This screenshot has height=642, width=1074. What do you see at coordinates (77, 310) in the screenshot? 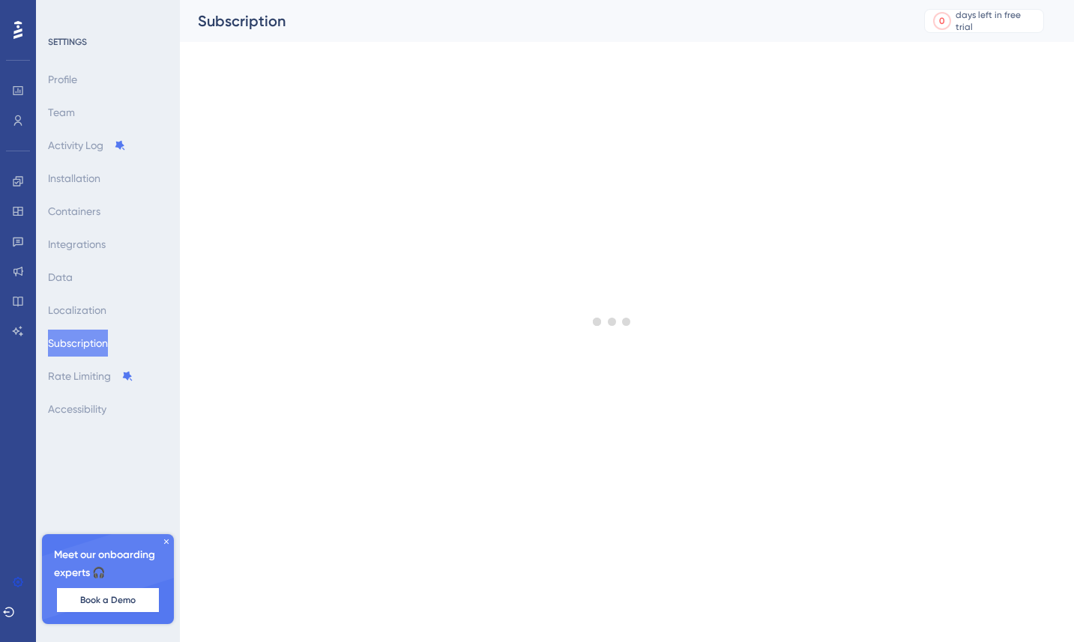
I see `button: Localization` at bounding box center [77, 310].